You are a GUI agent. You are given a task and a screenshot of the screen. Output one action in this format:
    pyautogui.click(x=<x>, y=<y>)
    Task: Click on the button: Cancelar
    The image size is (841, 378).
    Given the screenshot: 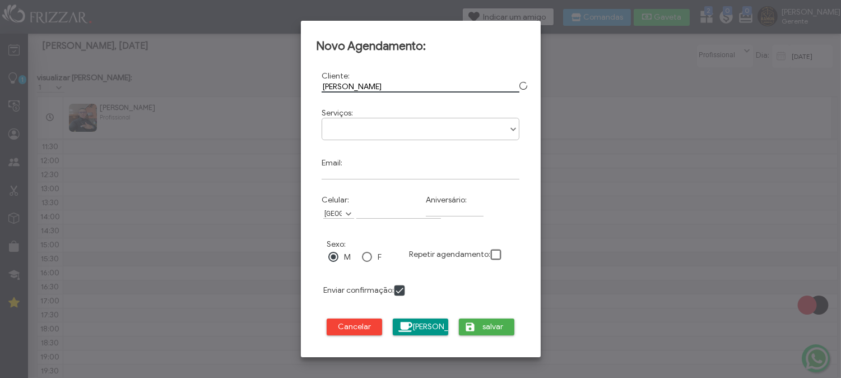 What is the action you would take?
    pyautogui.click(x=355, y=327)
    